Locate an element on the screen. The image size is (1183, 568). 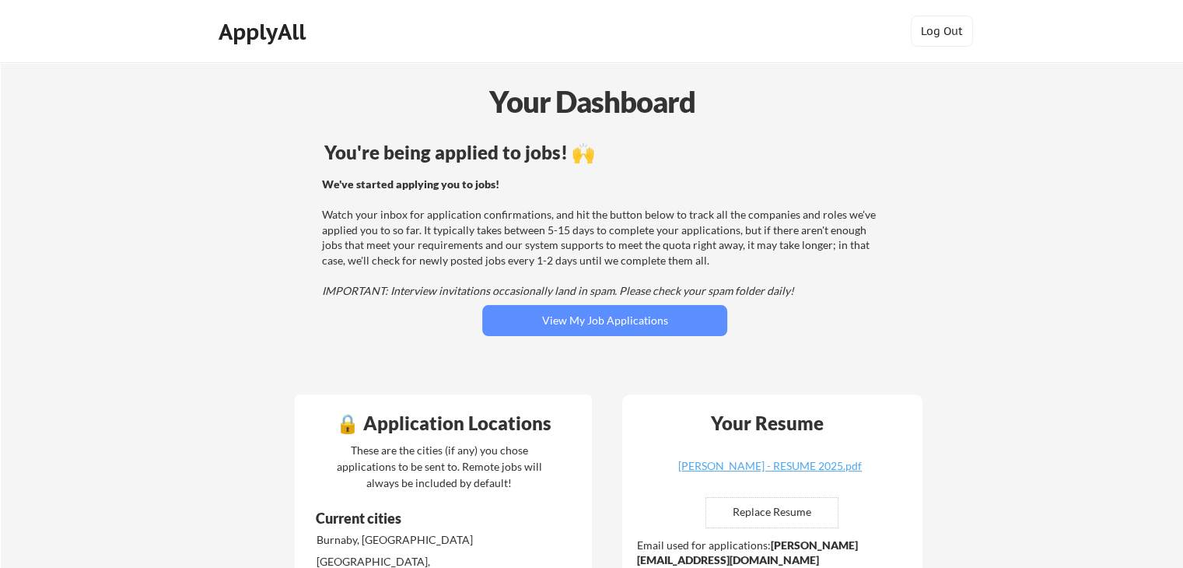
button: Log Out is located at coordinates (942, 31).